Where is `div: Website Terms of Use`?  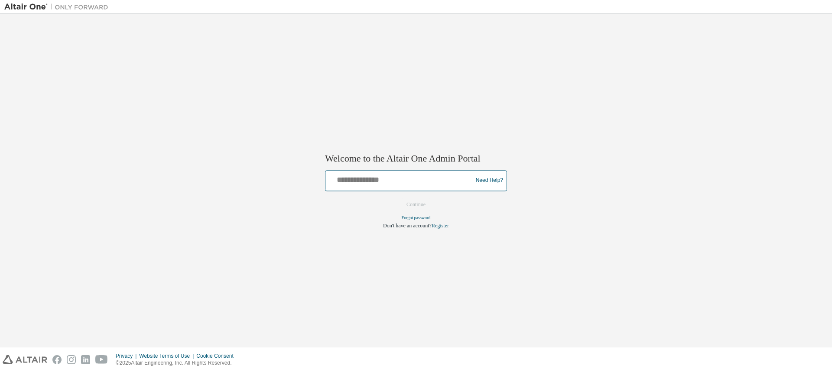
div: Website Terms of Use is located at coordinates (168, 356).